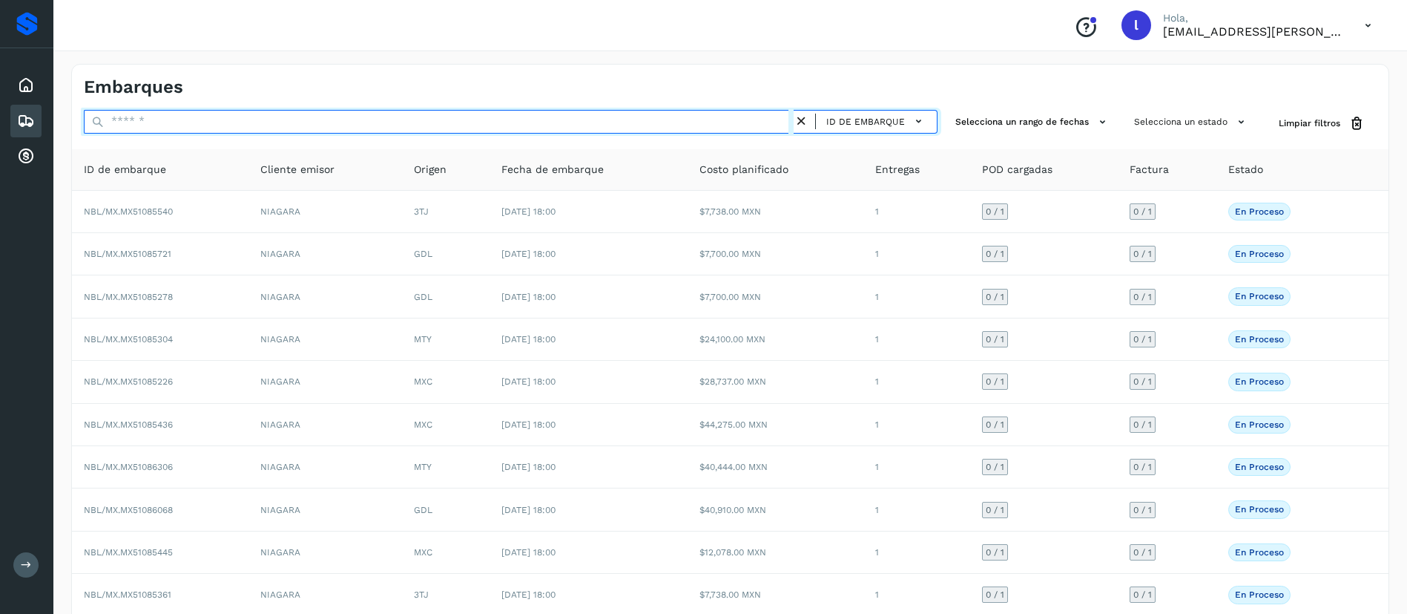 The width and height of the screenshot is (1407, 614). I want to click on td: $12,078.00 MXN, so click(776, 552).